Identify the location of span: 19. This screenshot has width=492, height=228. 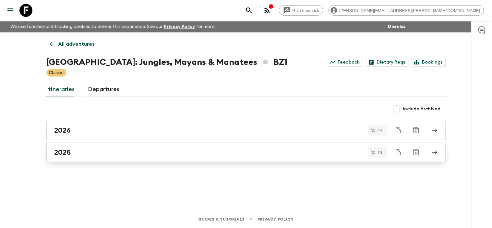
(380, 152).